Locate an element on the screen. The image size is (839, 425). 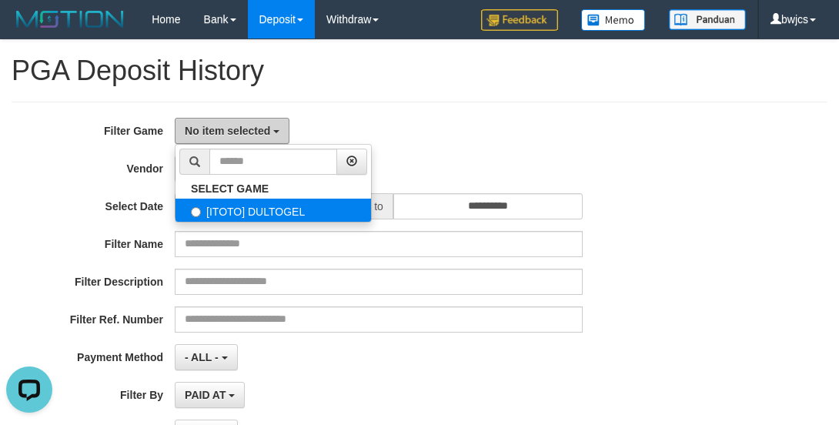
img: Feedback.jpg is located at coordinates (520, 20).